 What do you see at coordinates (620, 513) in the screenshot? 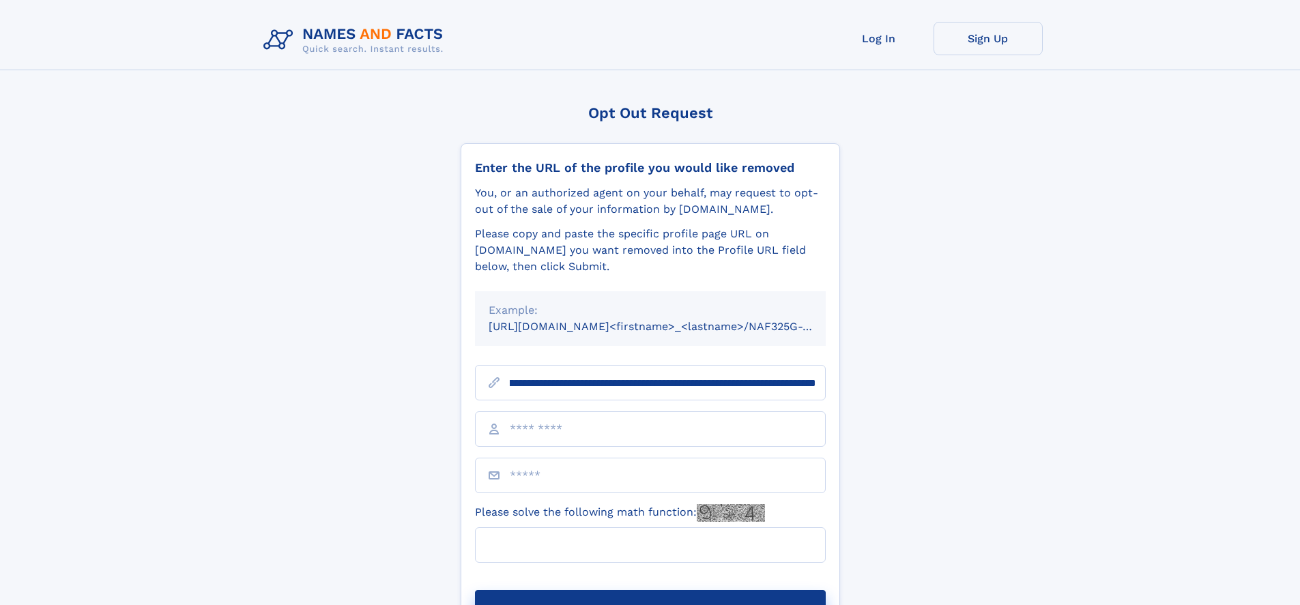
I see `label: Please solve the following math function:` at bounding box center [620, 513].